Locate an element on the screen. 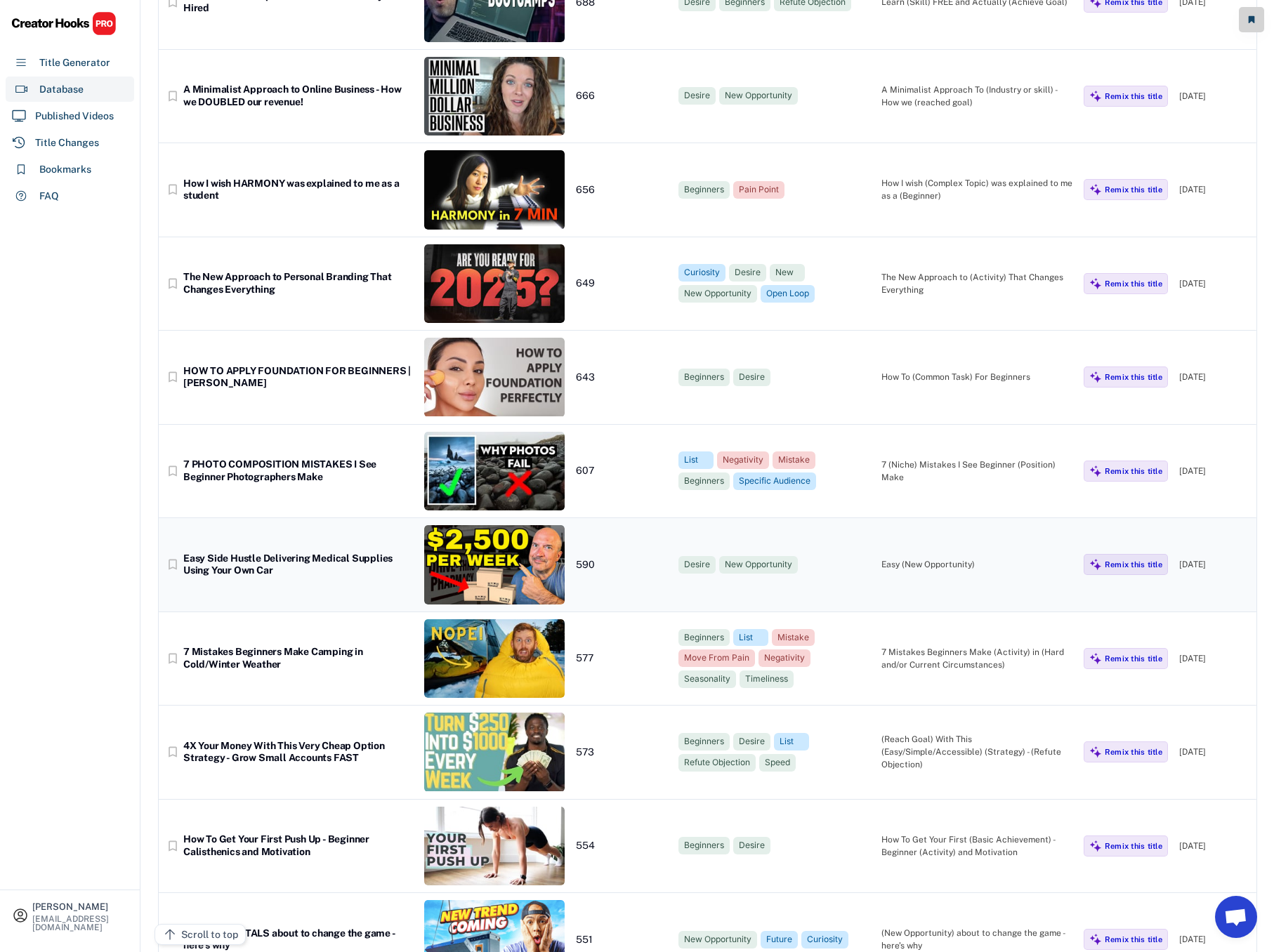 This screenshot has width=1274, height=952. div: Title Generator is located at coordinates (74, 63).